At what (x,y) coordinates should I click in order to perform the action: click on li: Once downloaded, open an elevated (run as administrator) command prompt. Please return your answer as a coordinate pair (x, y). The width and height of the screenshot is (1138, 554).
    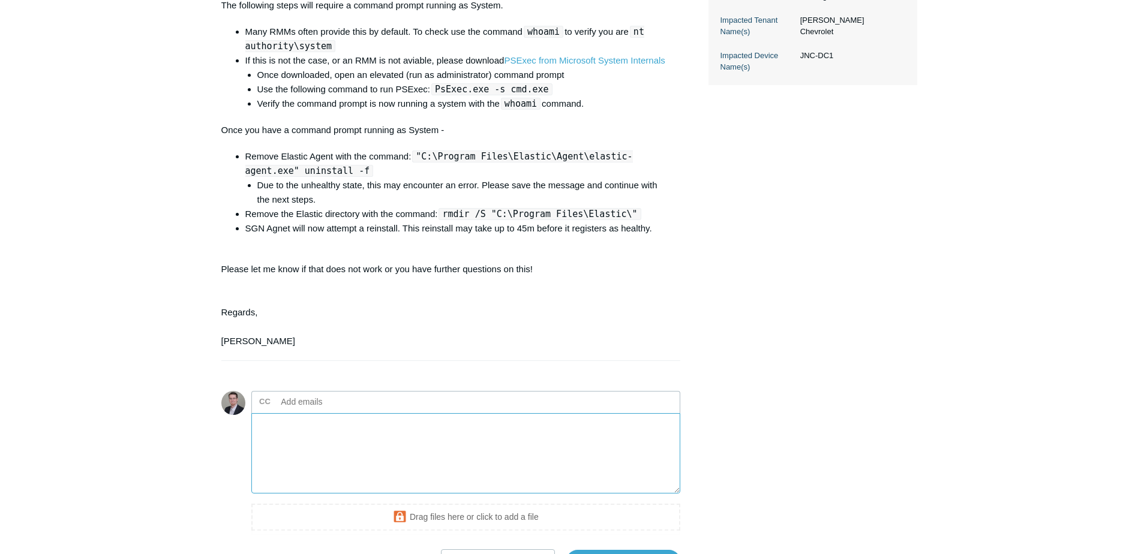
    Looking at the image, I should click on (463, 75).